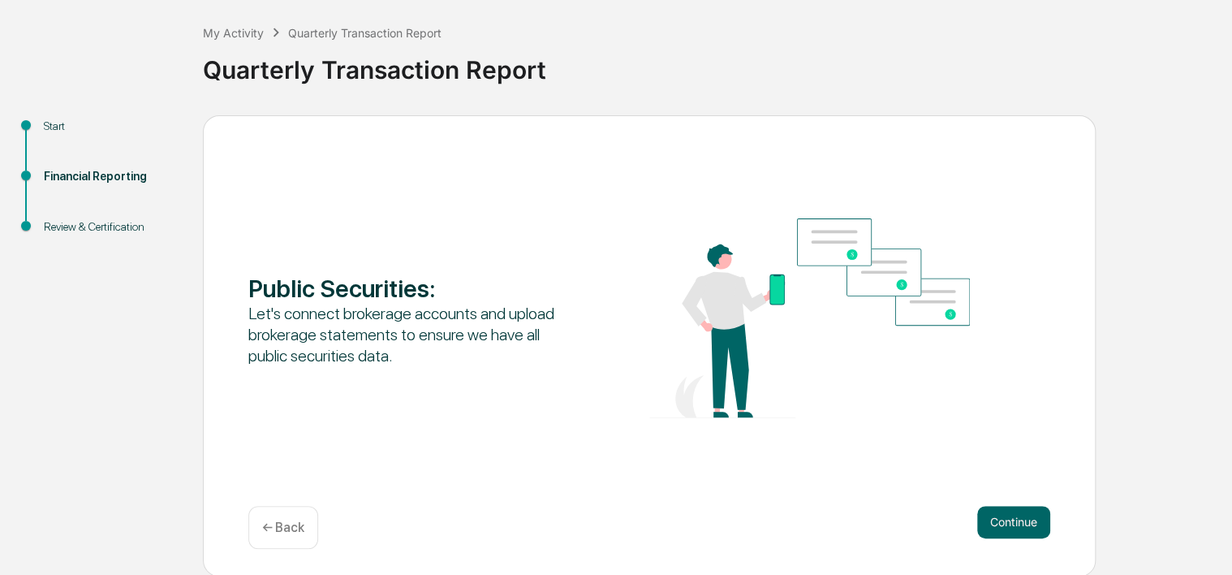  I want to click on img: Public Securities, so click(809, 318).